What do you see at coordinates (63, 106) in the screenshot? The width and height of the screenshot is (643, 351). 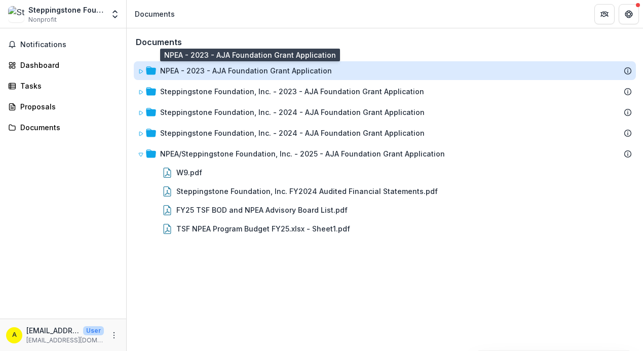 I see `a: Proposals` at bounding box center [63, 106].